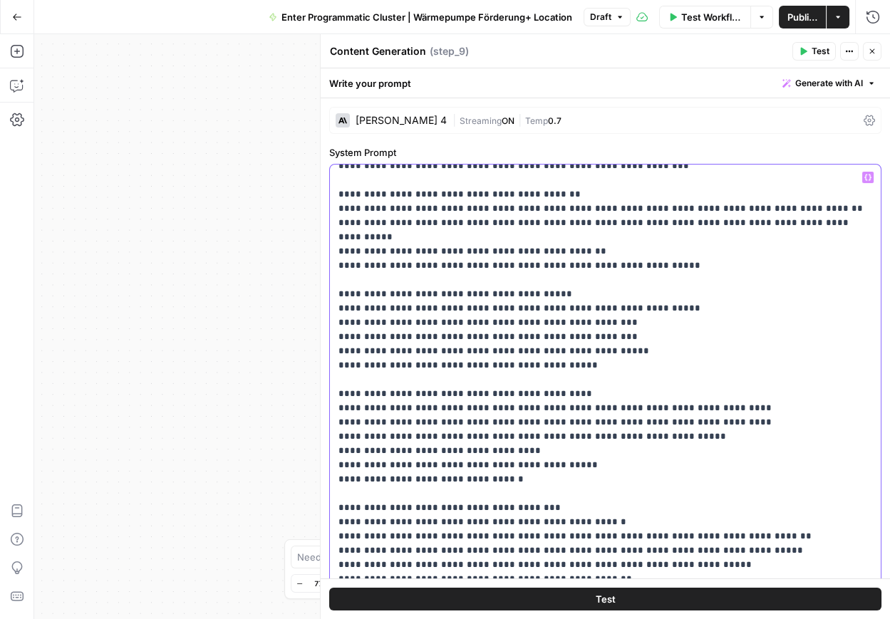 The image size is (890, 619). What do you see at coordinates (802, 17) in the screenshot?
I see `button: Publish` at bounding box center [802, 17].